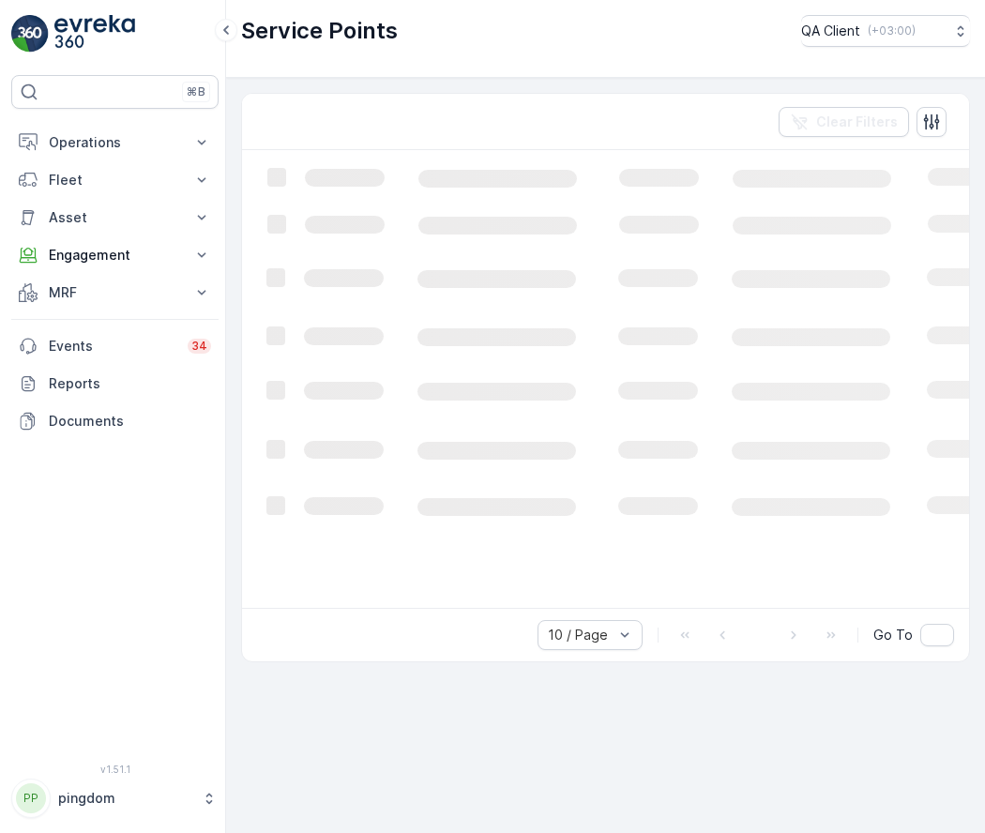 The image size is (985, 833). I want to click on button: QA Client(+03:00), so click(885, 31).